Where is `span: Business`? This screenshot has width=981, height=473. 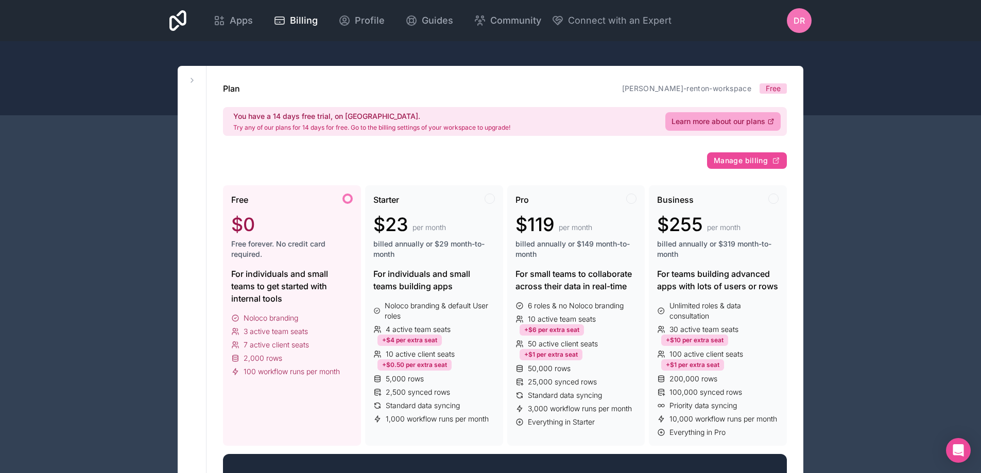 span: Business is located at coordinates (675, 200).